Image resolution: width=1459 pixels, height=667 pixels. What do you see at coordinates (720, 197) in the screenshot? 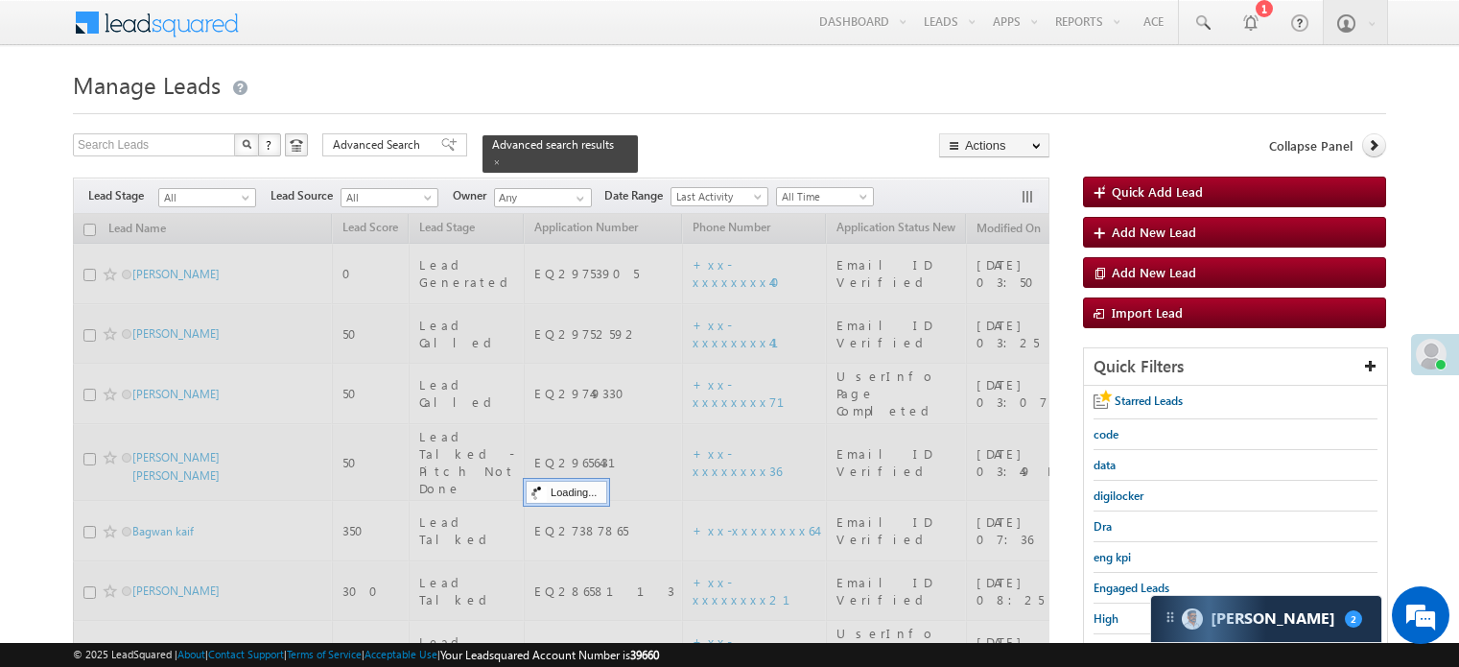
I see `a: Last Activity` at bounding box center [720, 197].